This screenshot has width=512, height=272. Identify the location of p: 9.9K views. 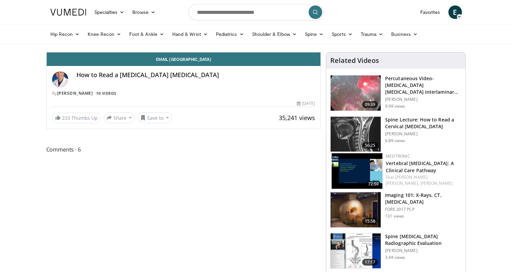
(395, 106).